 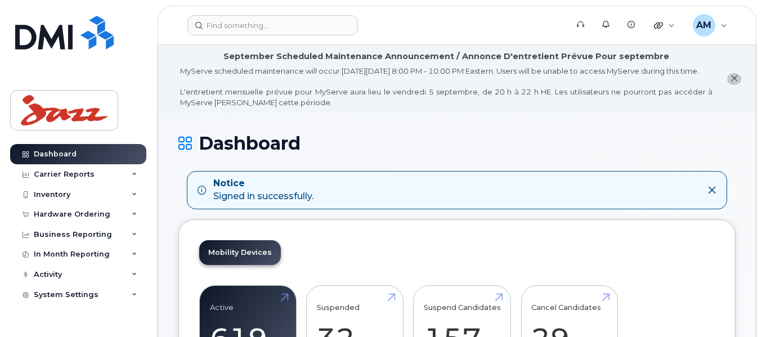 What do you see at coordinates (263, 190) in the screenshot?
I see `div: Signed in successfully.` at bounding box center [263, 190].